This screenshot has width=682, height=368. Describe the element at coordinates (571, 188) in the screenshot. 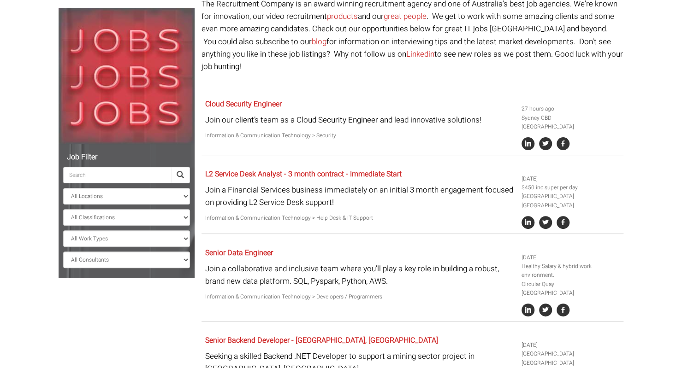

I see `li: $450 inc super per day` at that location.